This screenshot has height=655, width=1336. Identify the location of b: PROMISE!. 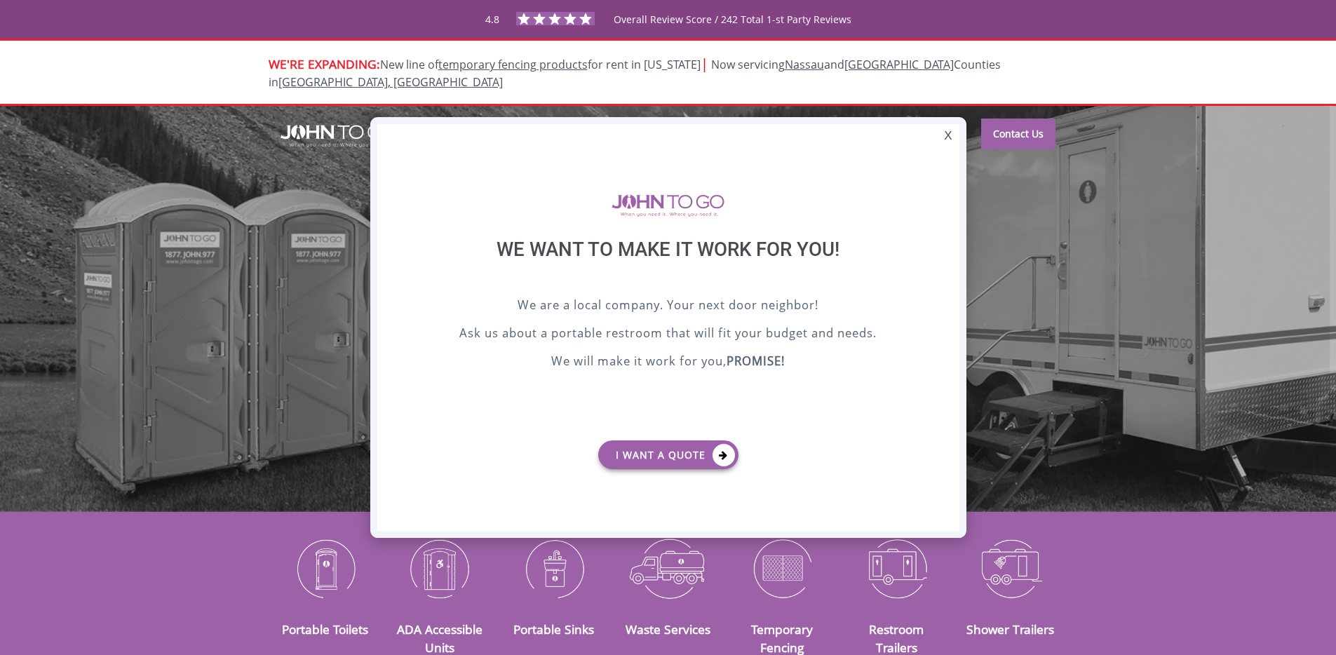
(755, 360).